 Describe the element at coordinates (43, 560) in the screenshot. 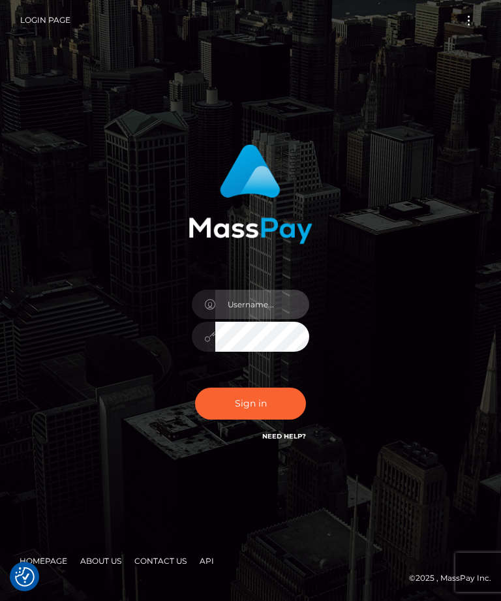

I see `a: Homepage` at that location.